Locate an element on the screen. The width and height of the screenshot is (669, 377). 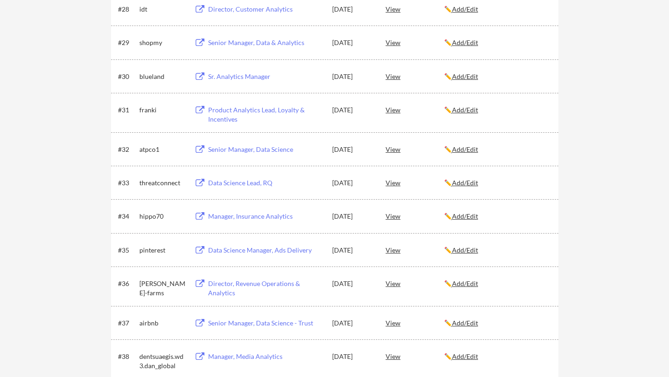
div: Data Science Manager, Ads Delivery is located at coordinates (266, 250).